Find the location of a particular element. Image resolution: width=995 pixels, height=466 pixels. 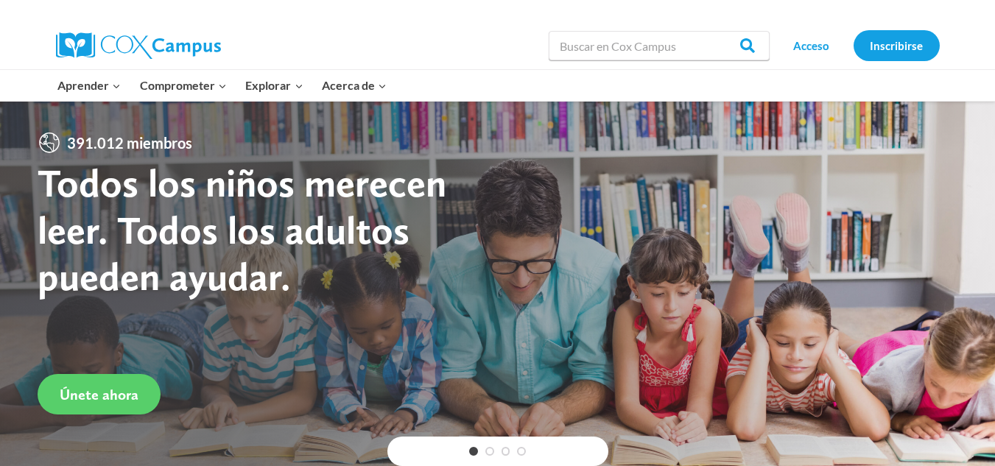

font: Inscribirse is located at coordinates (896, 46).